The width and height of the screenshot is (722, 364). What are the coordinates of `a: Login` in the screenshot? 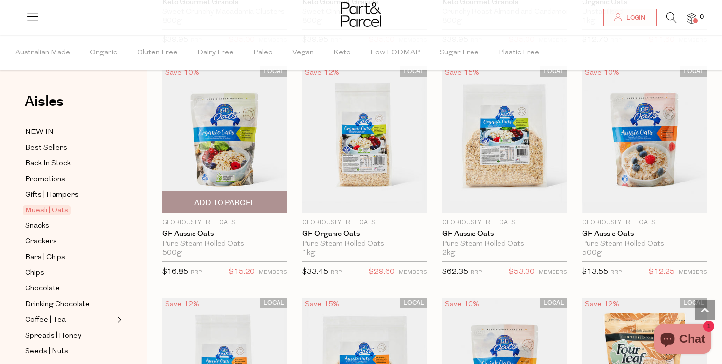 It's located at (629, 18).